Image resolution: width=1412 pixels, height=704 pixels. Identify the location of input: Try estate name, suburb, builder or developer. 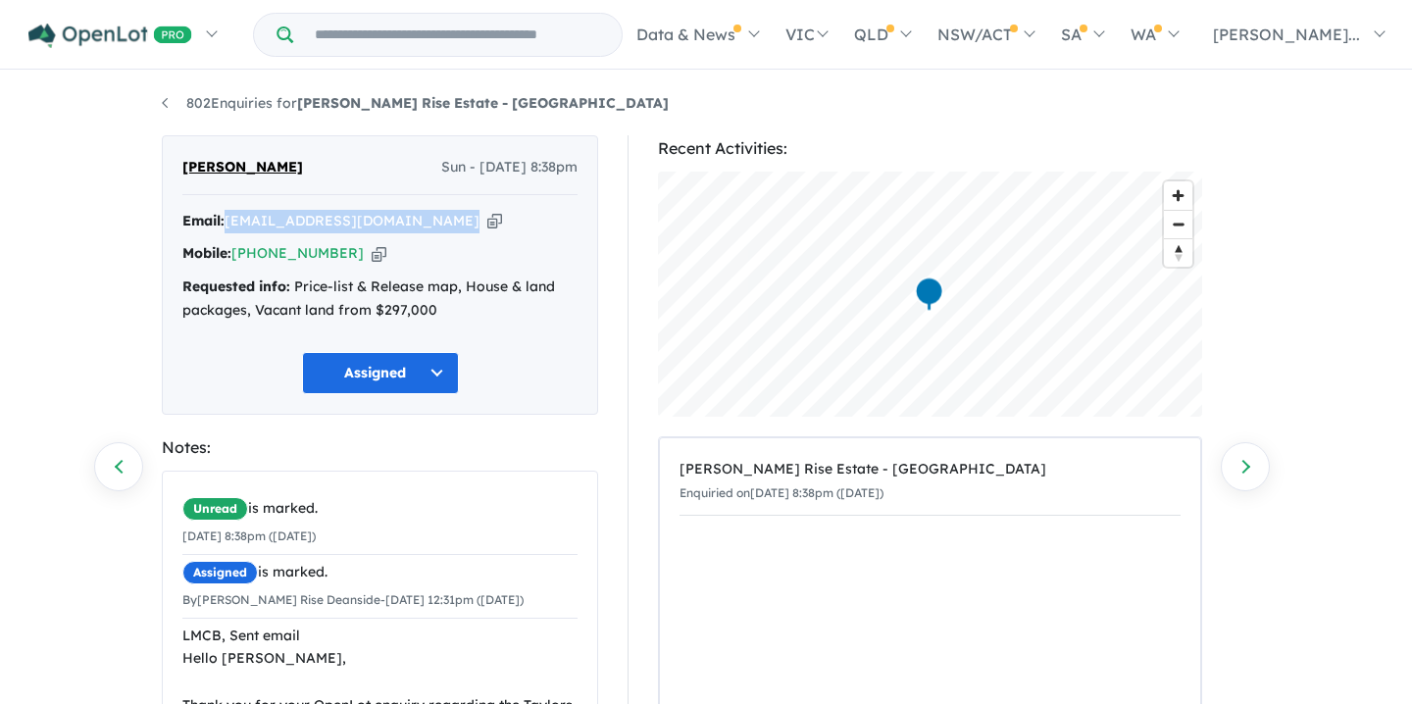
(457, 34).